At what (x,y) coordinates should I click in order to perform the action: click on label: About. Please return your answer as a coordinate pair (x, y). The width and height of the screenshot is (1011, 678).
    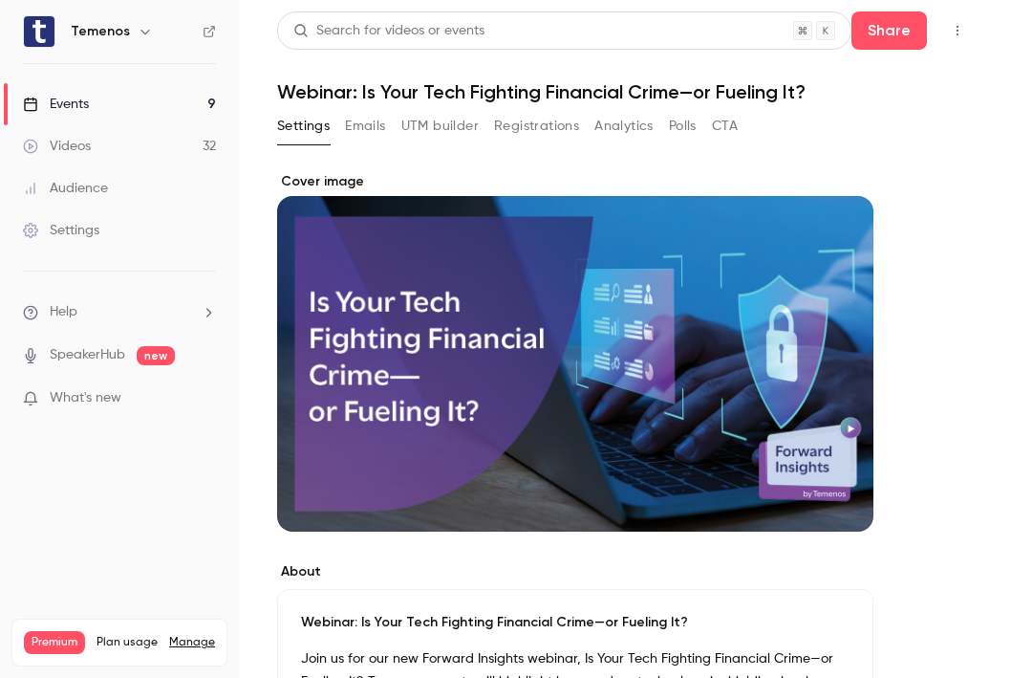
    Looking at the image, I should click on (575, 572).